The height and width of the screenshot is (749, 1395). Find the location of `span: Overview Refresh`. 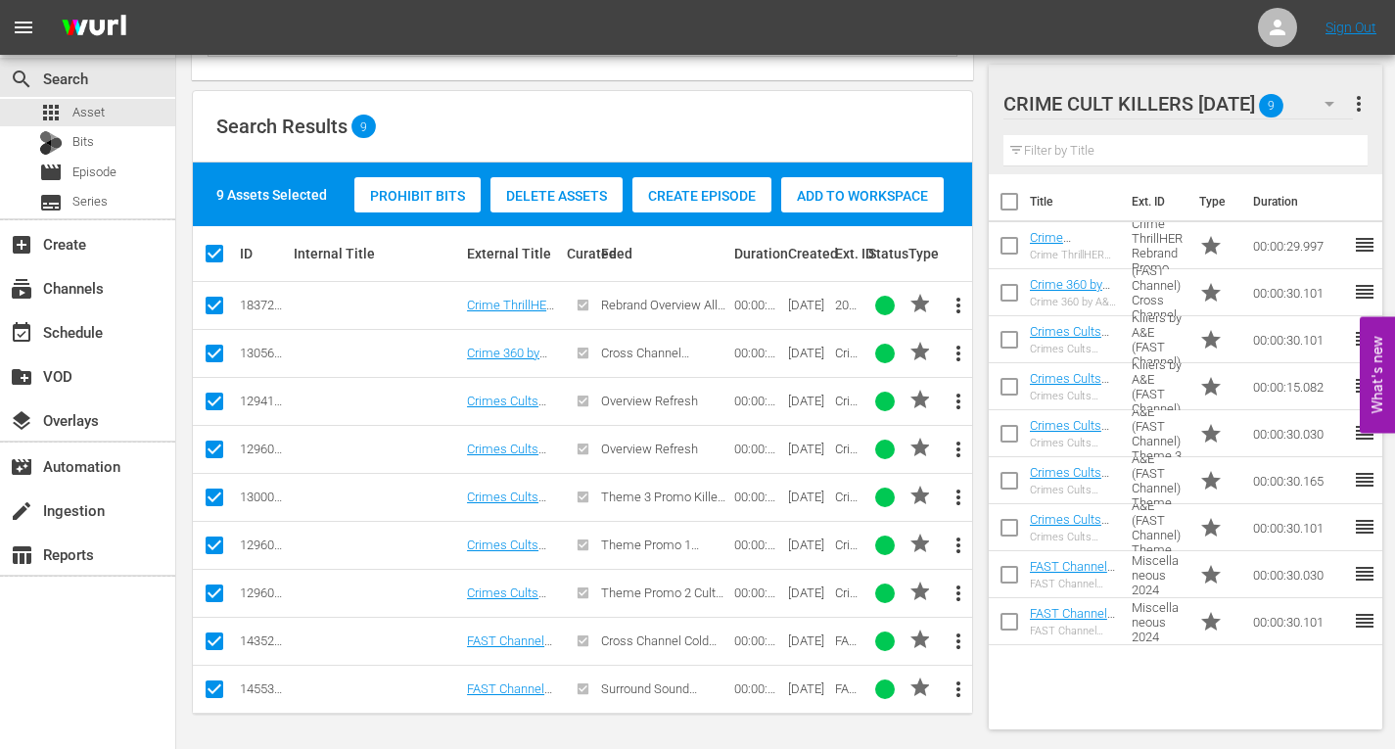

span: Overview Refresh is located at coordinates (649, 400).